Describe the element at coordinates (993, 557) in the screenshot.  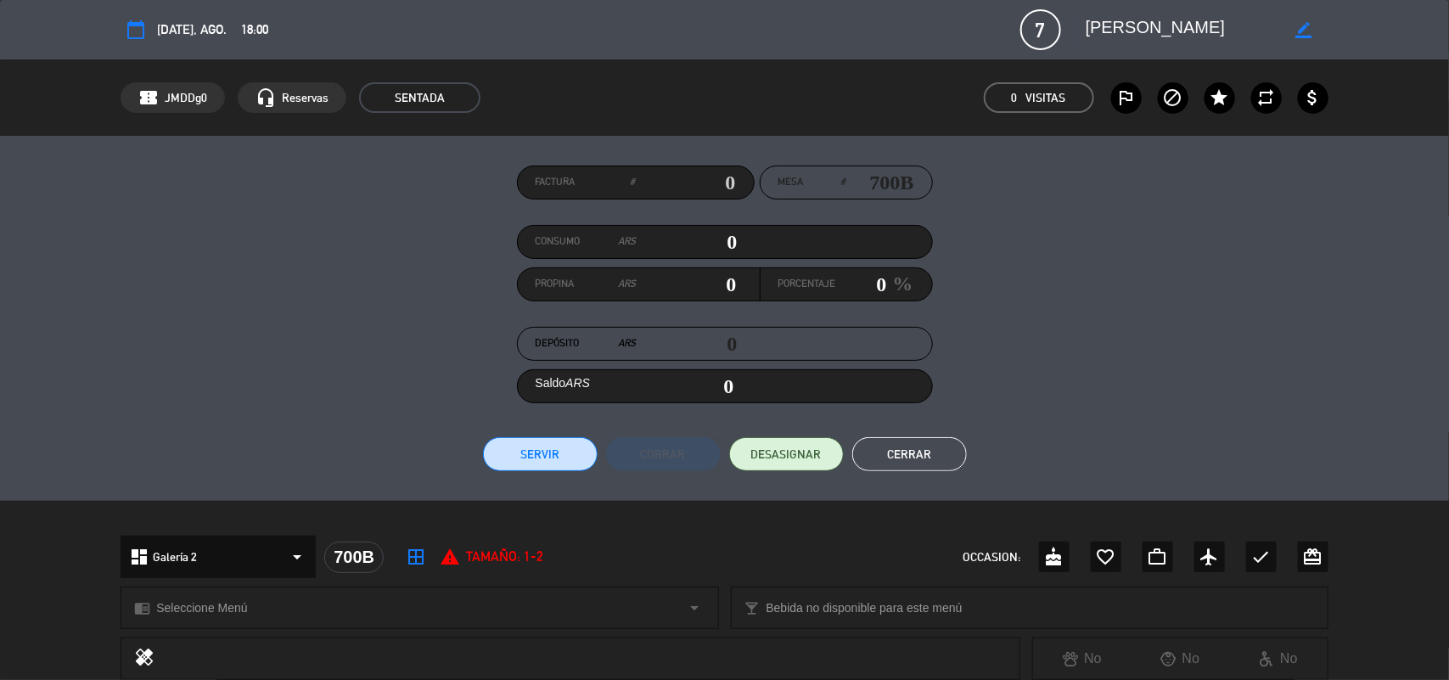
I see `span: OCCASION:` at that location.